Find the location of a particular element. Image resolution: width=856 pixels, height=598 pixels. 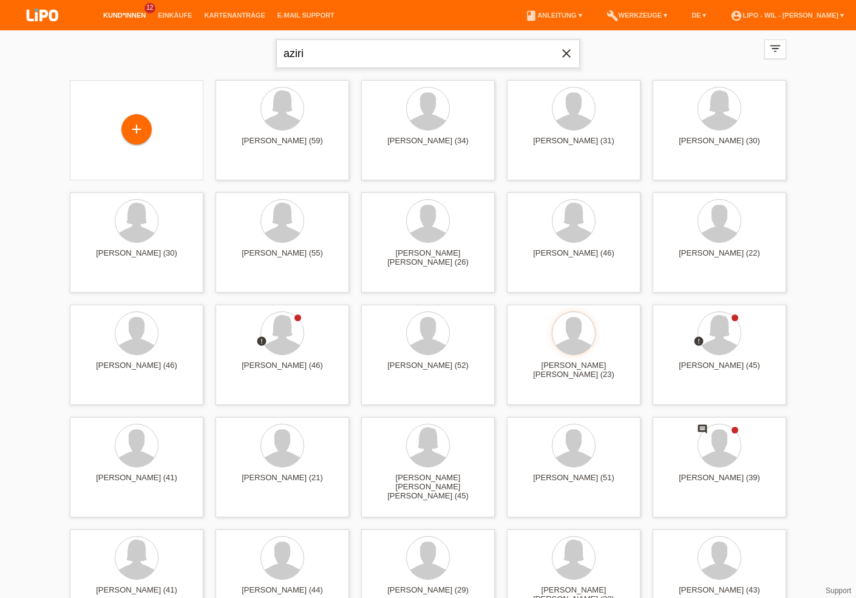

span: 12 is located at coordinates (150, 8).